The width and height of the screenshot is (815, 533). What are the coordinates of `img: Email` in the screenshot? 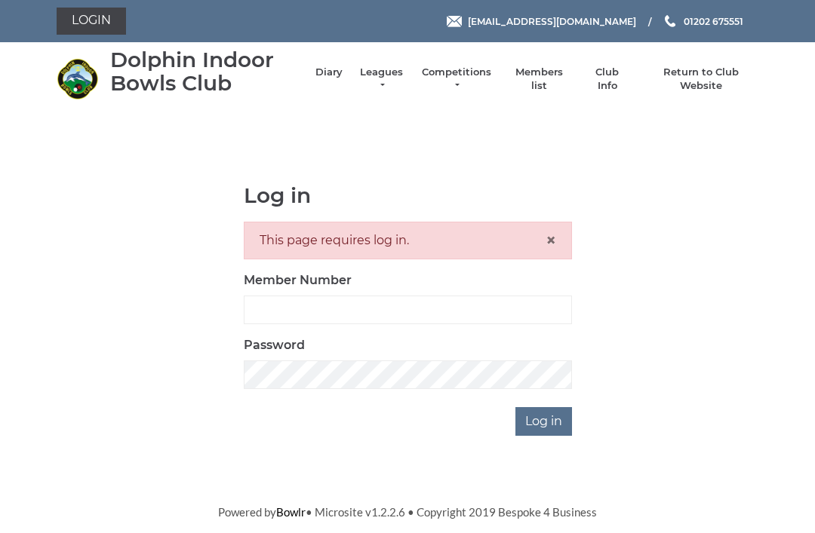 It's located at (454, 21).